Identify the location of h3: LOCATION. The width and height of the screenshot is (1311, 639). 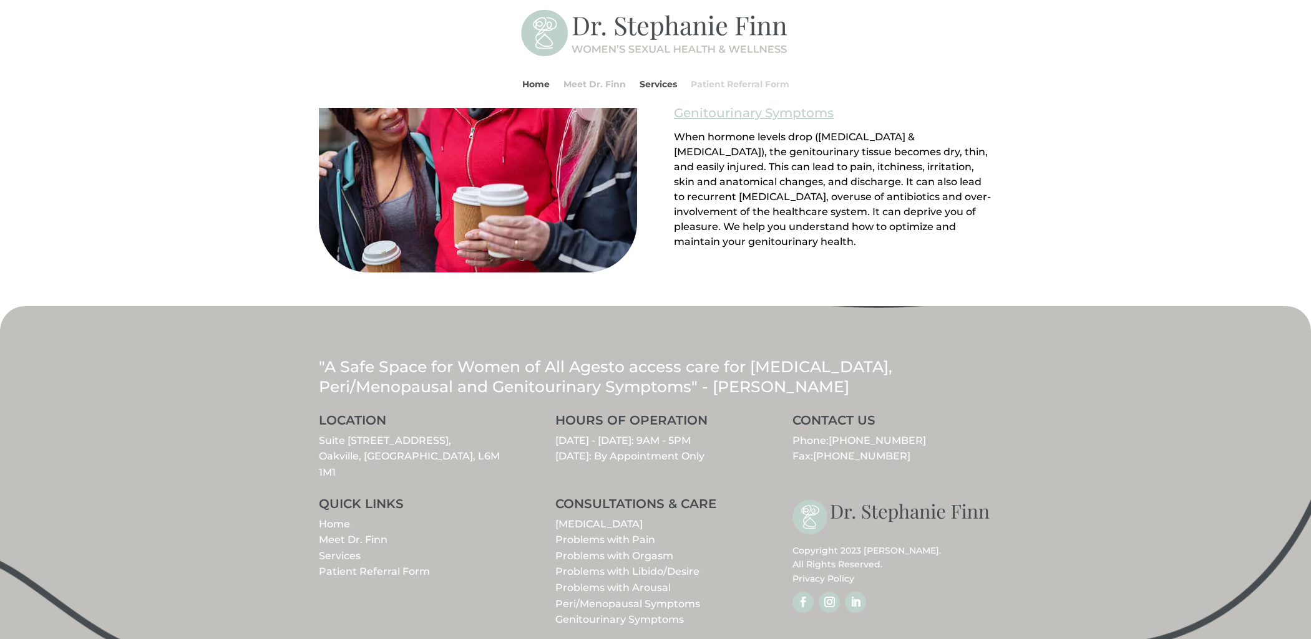
(419, 424).